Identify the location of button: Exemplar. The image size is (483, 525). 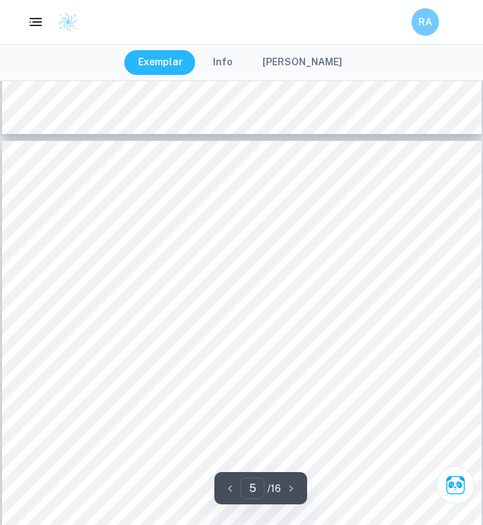
(160, 62).